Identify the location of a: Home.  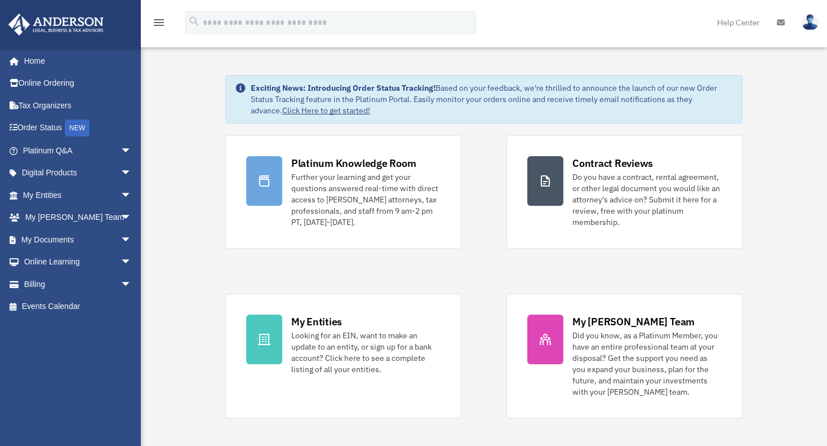
(75, 61).